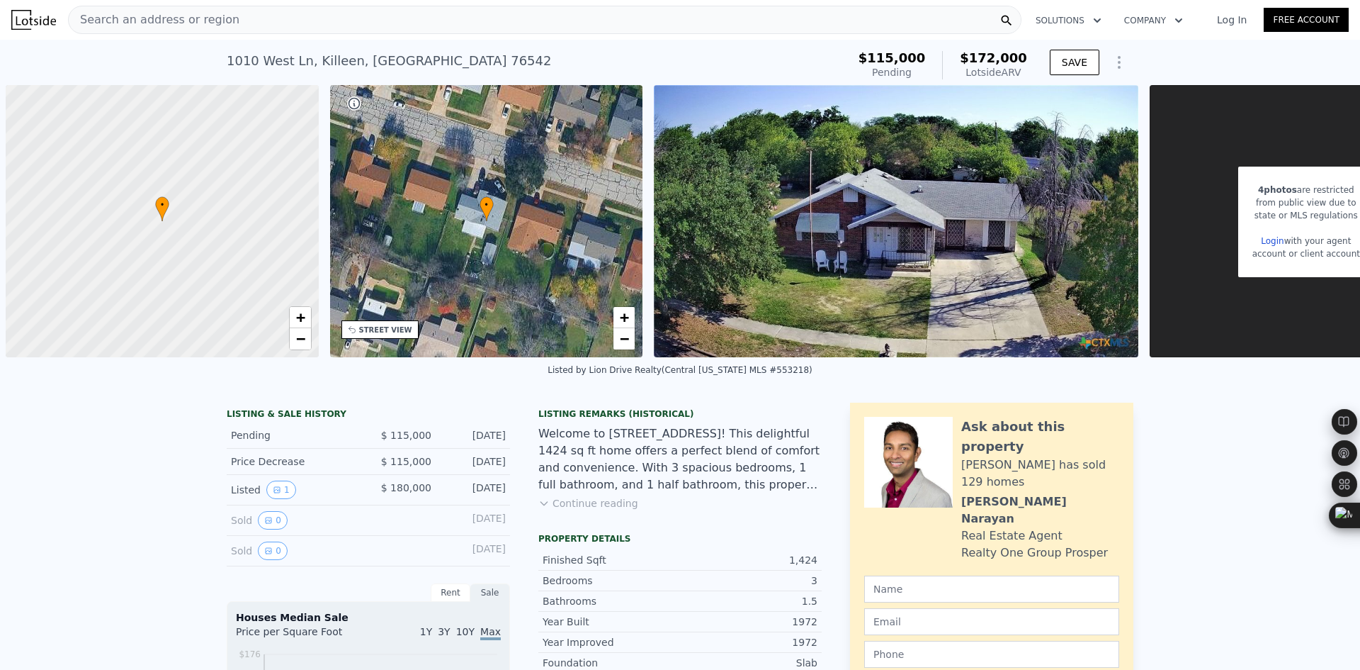 This screenshot has height=670, width=1360. Describe the element at coordinates (33, 20) in the screenshot. I see `img: Lotside` at that location.